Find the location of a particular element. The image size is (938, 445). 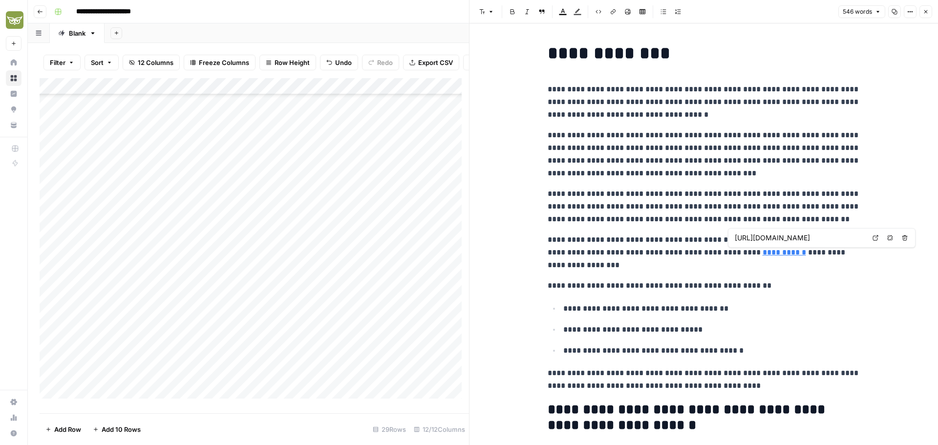

a: Blank is located at coordinates (77, 33).